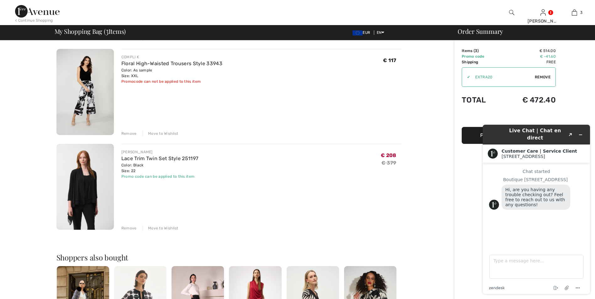 This screenshot has width=595, height=299. What do you see at coordinates (502, 77) in the screenshot?
I see `input: Promo code` at bounding box center [502, 77].